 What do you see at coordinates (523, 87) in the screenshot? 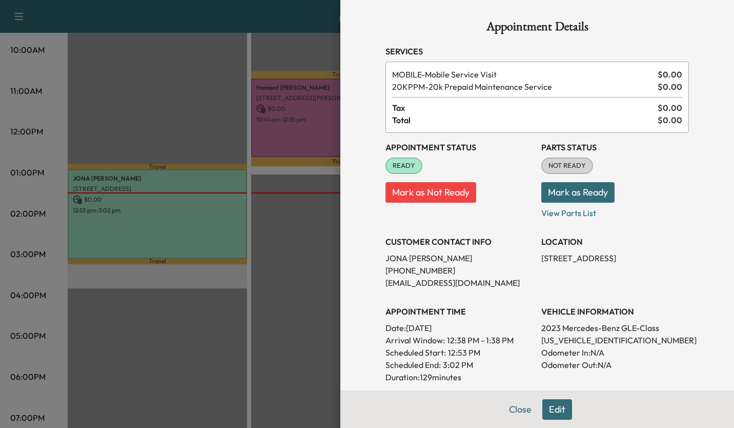
I see `span: 20k Prepaid Maintenance Service` at bounding box center [523, 87].